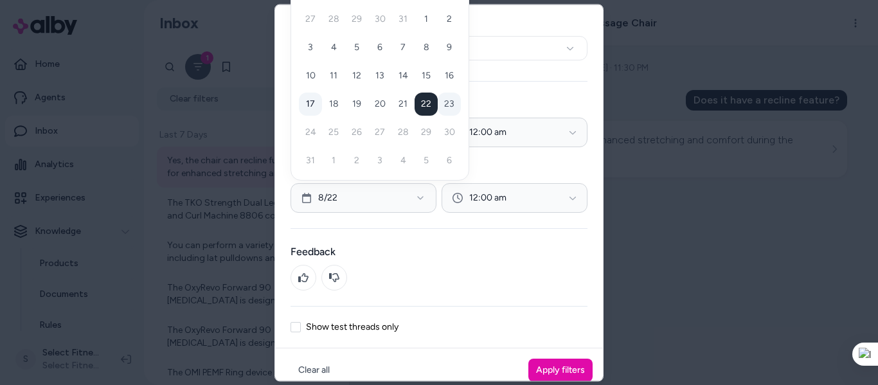 The image size is (878, 385). What do you see at coordinates (363, 198) in the screenshot?
I see `button: 8/22` at bounding box center [363, 198].